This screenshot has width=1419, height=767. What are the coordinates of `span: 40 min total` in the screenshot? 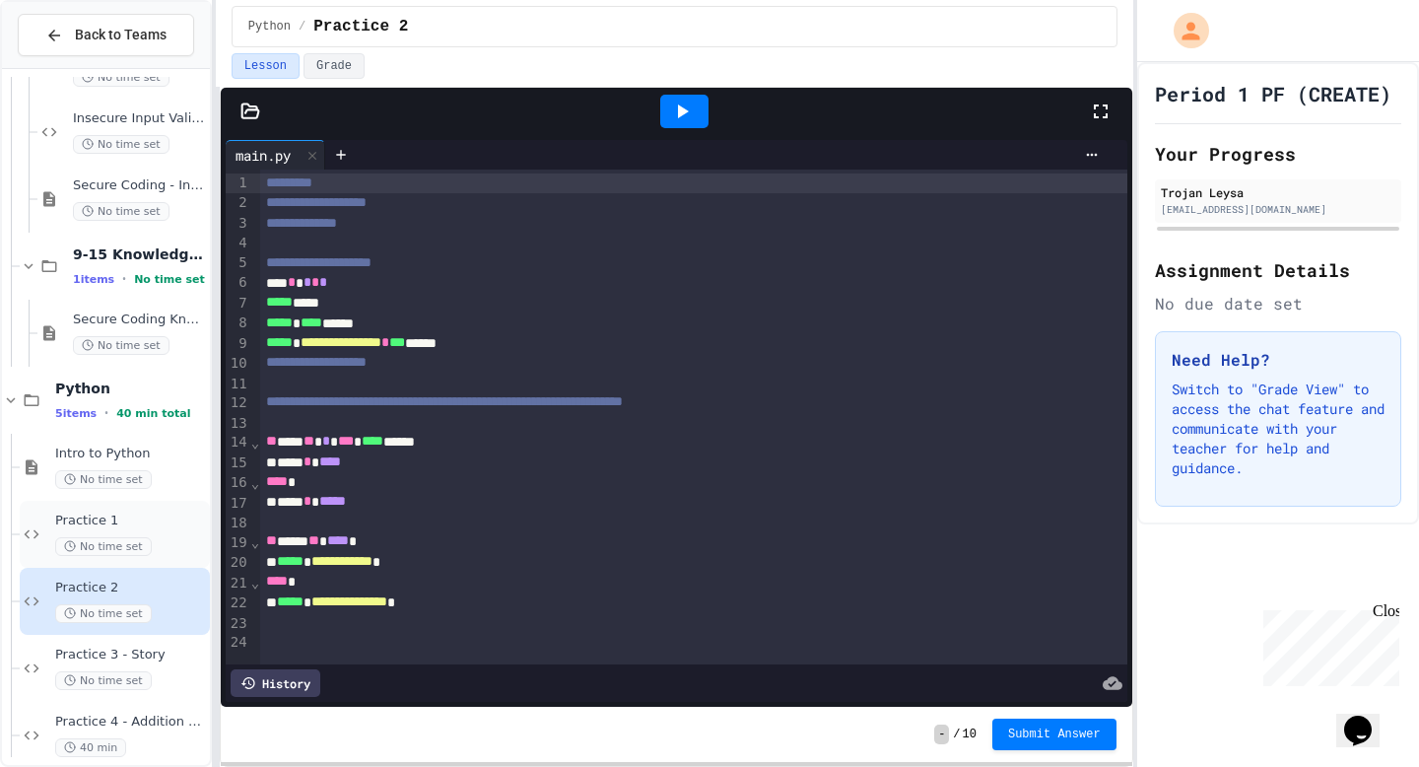 It's located at (153, 413).